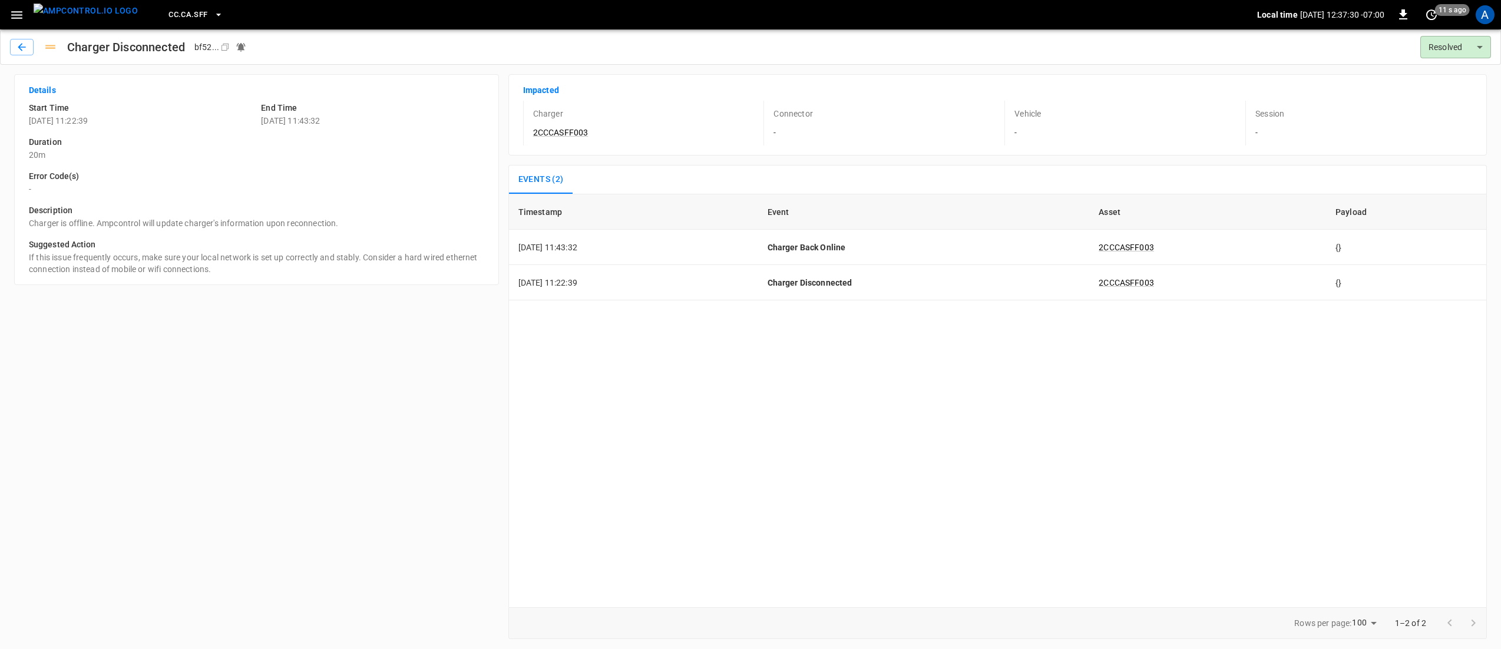  What do you see at coordinates (372, 108) in the screenshot?
I see `h6: End Time` at bounding box center [372, 108].